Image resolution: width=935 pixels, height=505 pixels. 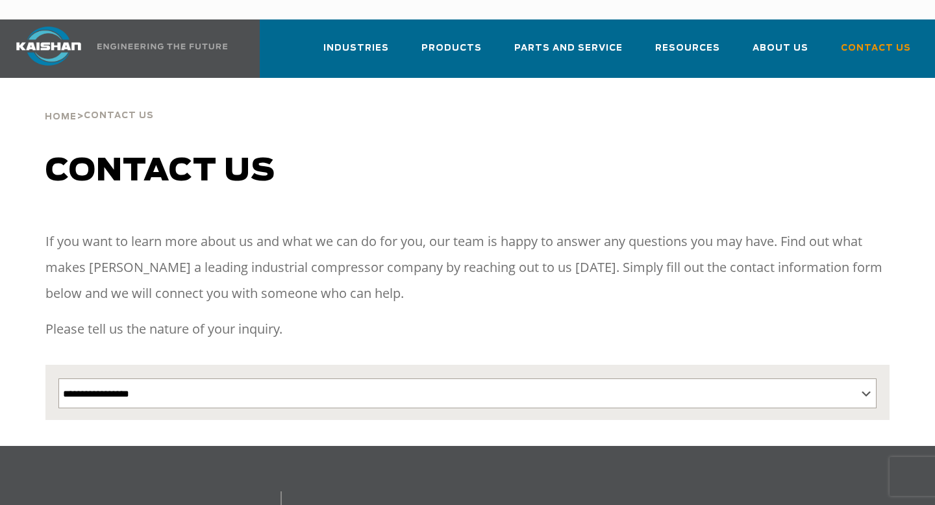 I want to click on a: Parts and Service, so click(x=568, y=53).